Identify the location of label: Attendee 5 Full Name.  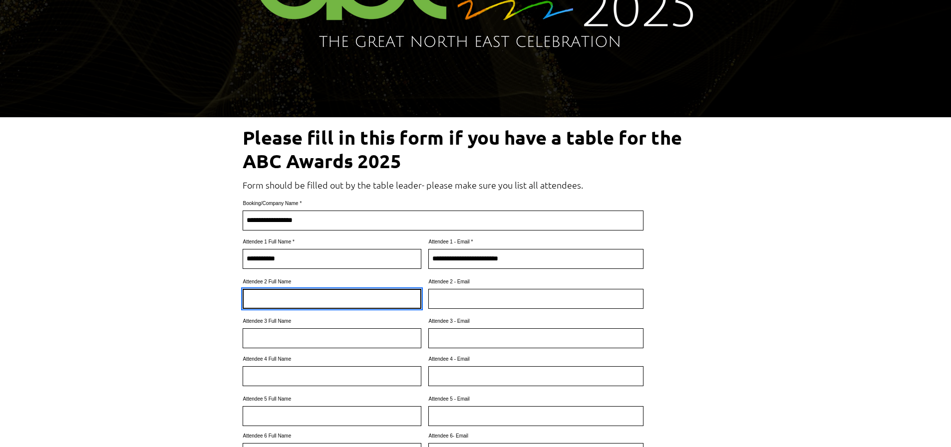
(332, 399).